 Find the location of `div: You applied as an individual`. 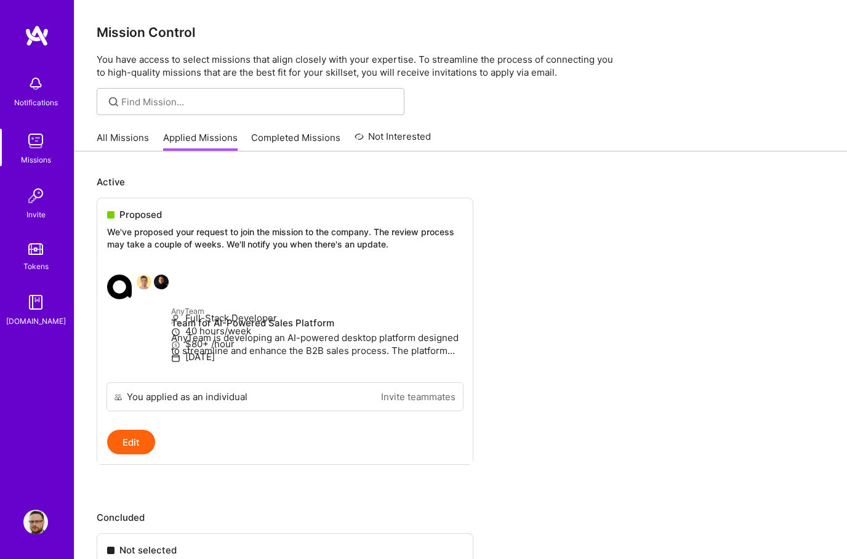

div: You applied as an individual is located at coordinates (187, 396).